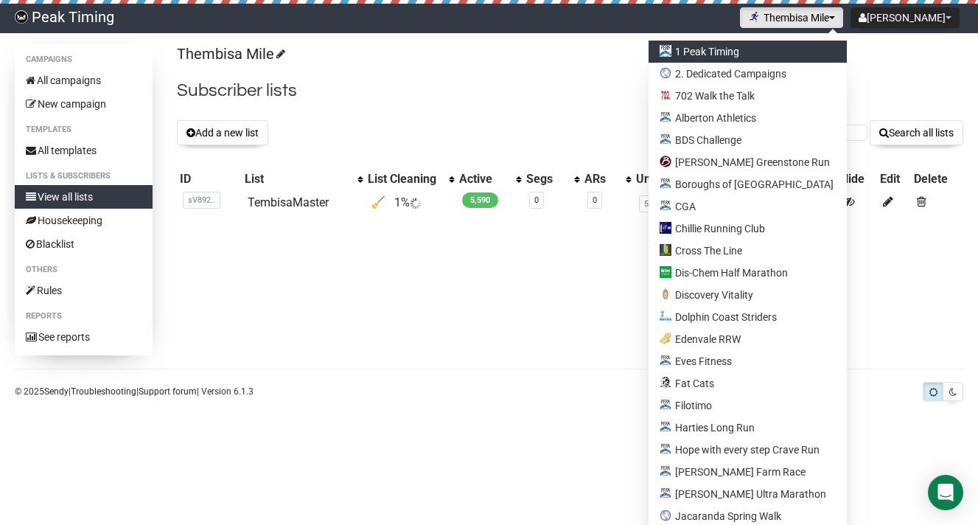 The width and height of the screenshot is (978, 525). What do you see at coordinates (857, 179) in the screenshot?
I see `th: Hide: No sort applied, sorting is disabled` at bounding box center [857, 179].